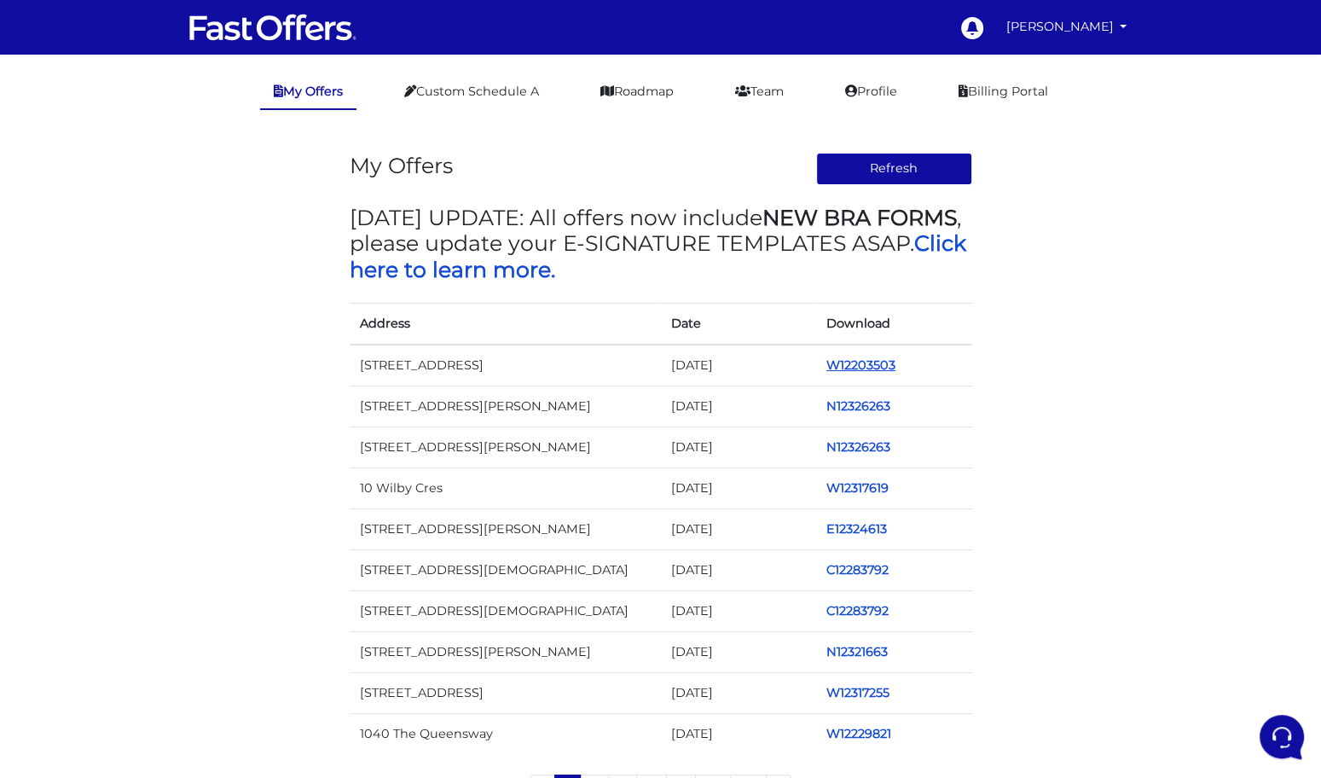  What do you see at coordinates (505, 734) in the screenshot?
I see `td: 1040 The Queensway` at bounding box center [505, 734].